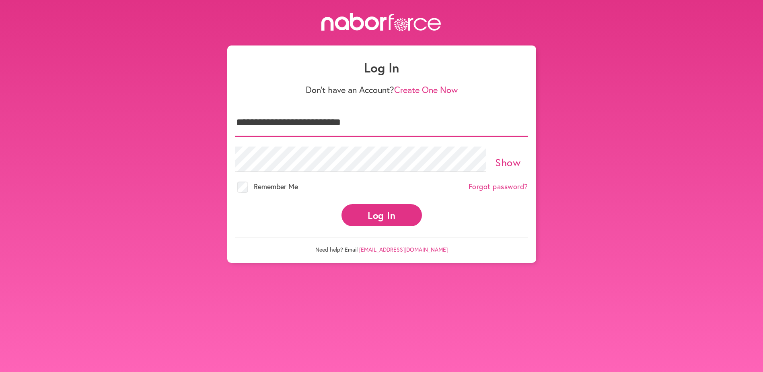 Image resolution: width=763 pixels, height=372 pixels. What do you see at coordinates (382, 245) in the screenshot?
I see `p: Need help? Email` at bounding box center [382, 245].